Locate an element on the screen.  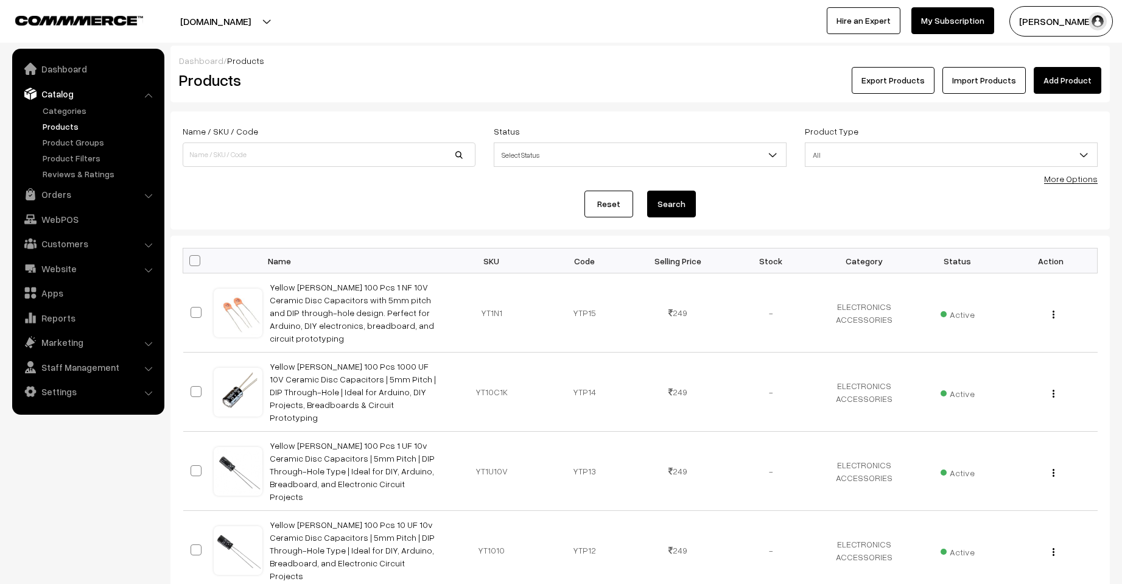
a: Products is located at coordinates (100, 126).